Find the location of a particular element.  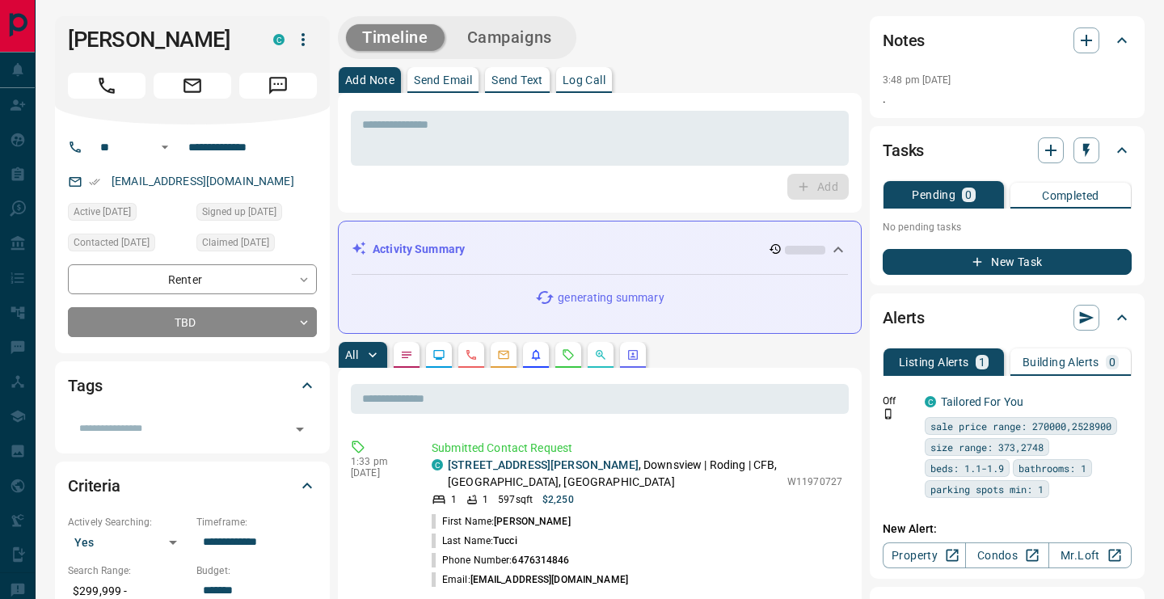

svg: Push Notification Only is located at coordinates (889, 414).